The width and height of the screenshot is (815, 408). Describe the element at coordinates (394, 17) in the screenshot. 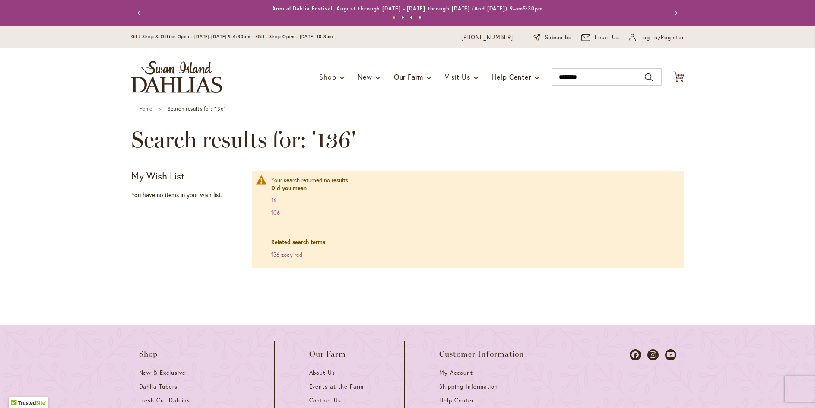

I see `button: 1 of 4` at that location.